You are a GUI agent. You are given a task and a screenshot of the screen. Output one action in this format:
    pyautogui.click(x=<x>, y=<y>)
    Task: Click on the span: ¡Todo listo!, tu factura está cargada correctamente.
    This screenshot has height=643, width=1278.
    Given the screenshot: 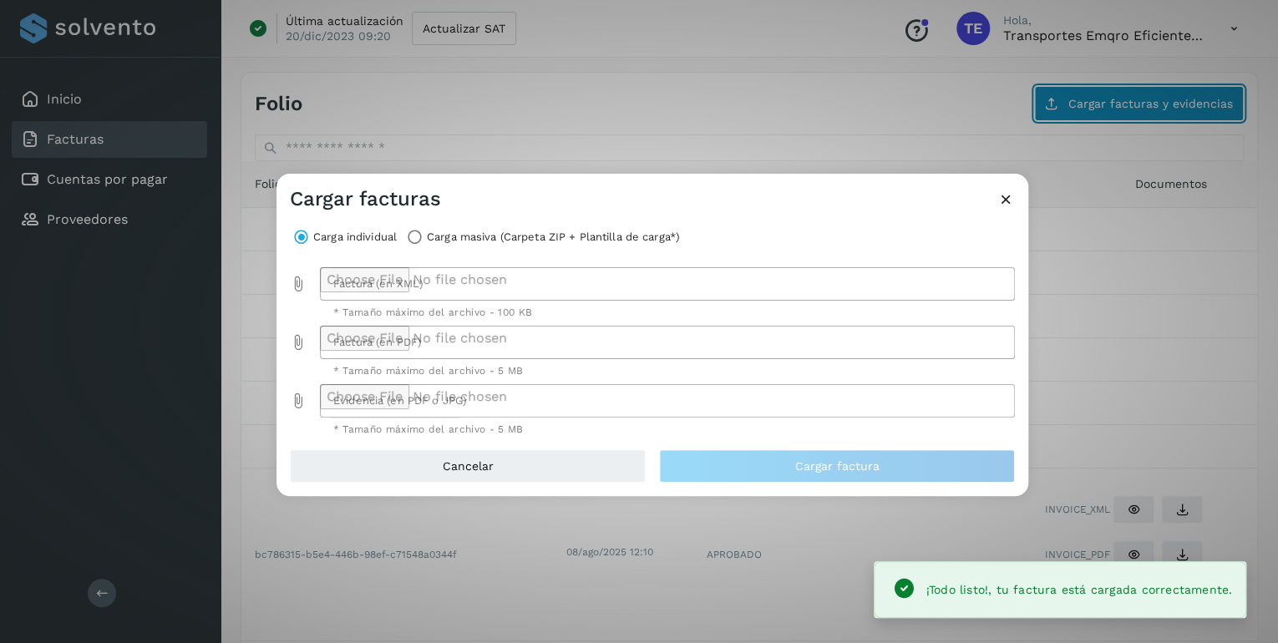 What is the action you would take?
    pyautogui.click(x=1078, y=590)
    